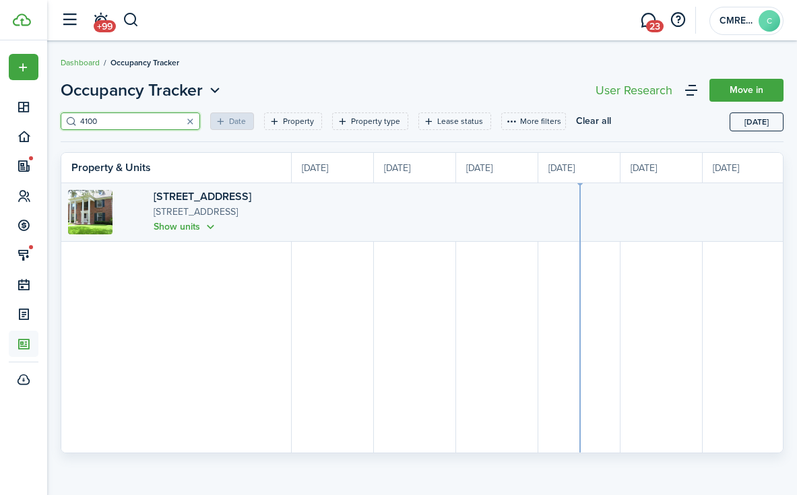  Describe the element at coordinates (142, 90) in the screenshot. I see `button: Occupancy Tracker` at that location.